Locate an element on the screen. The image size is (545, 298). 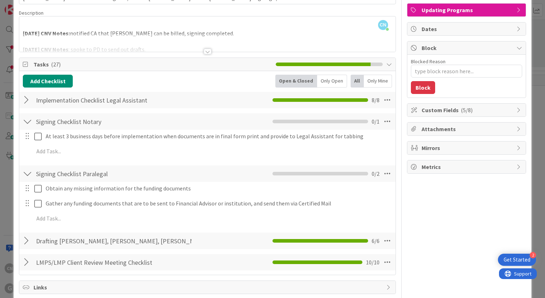
span: Attachments is located at coordinates (468, 129).